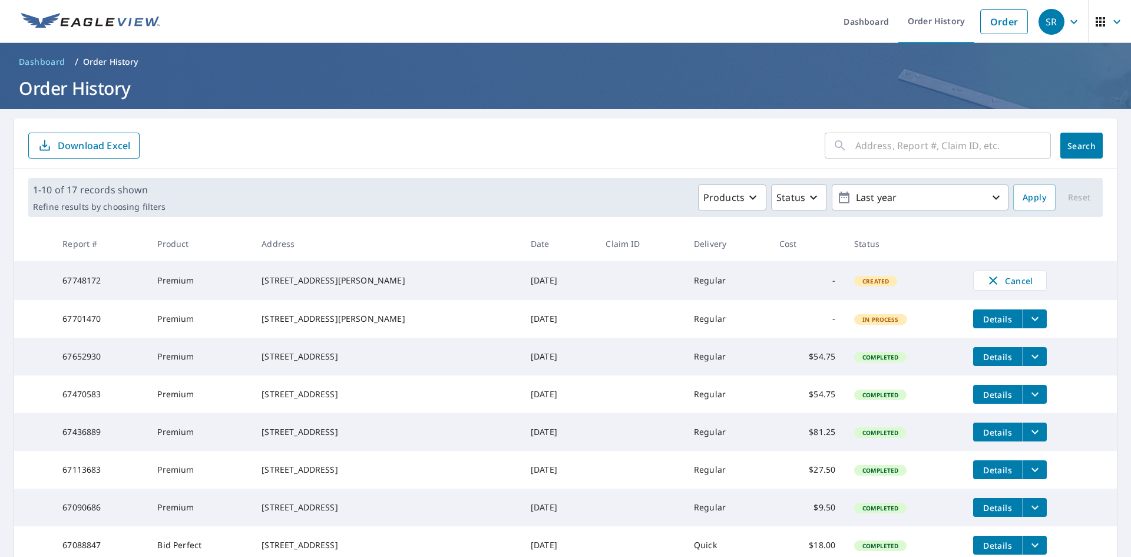 Image resolution: width=1131 pixels, height=557 pixels. I want to click on button: filesDropdownBtn-67088847, so click(1034, 545).